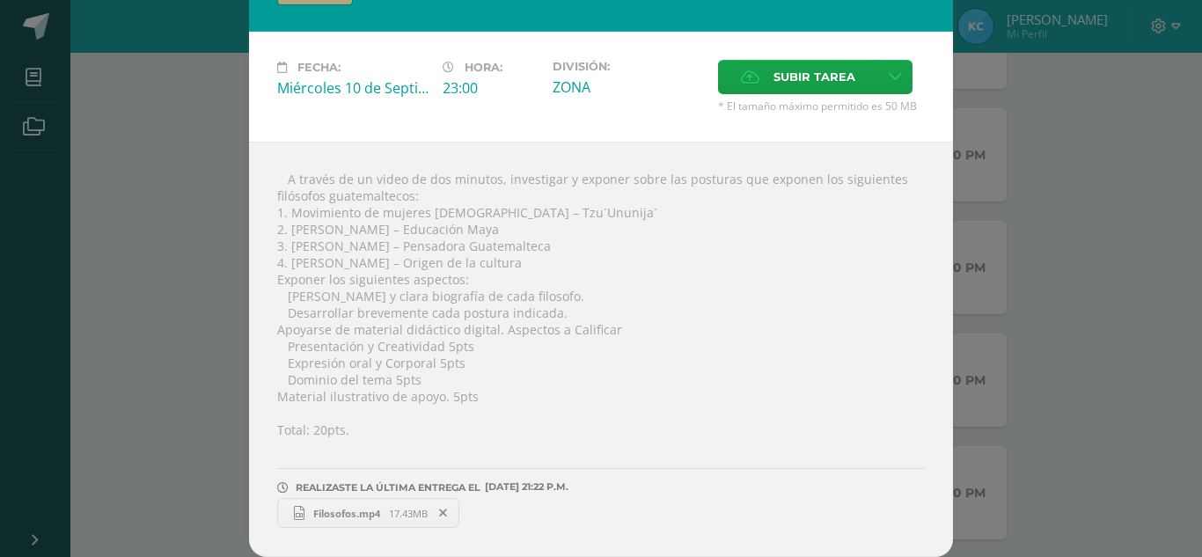  I want to click on div: ZONA, so click(628, 87).